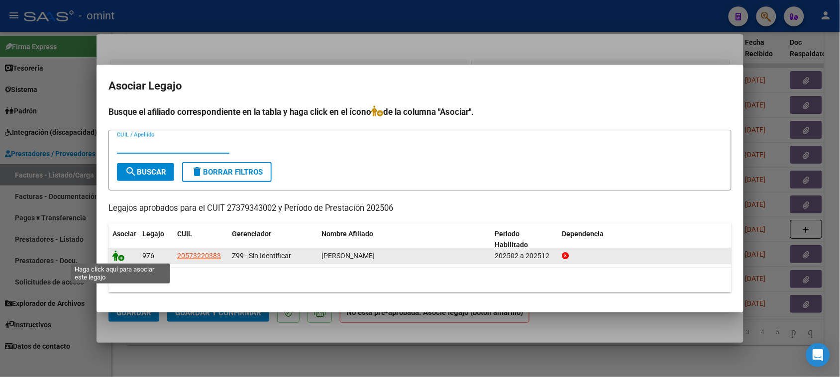 The width and height of the screenshot is (840, 377). I want to click on div: 202502 a 202512, so click(525, 256).